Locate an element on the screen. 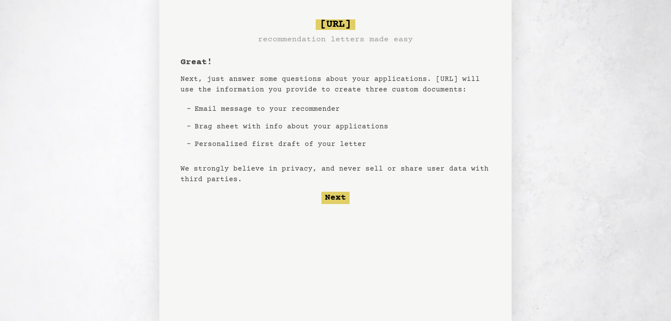  li: Email message to your recommender is located at coordinates (291, 109).